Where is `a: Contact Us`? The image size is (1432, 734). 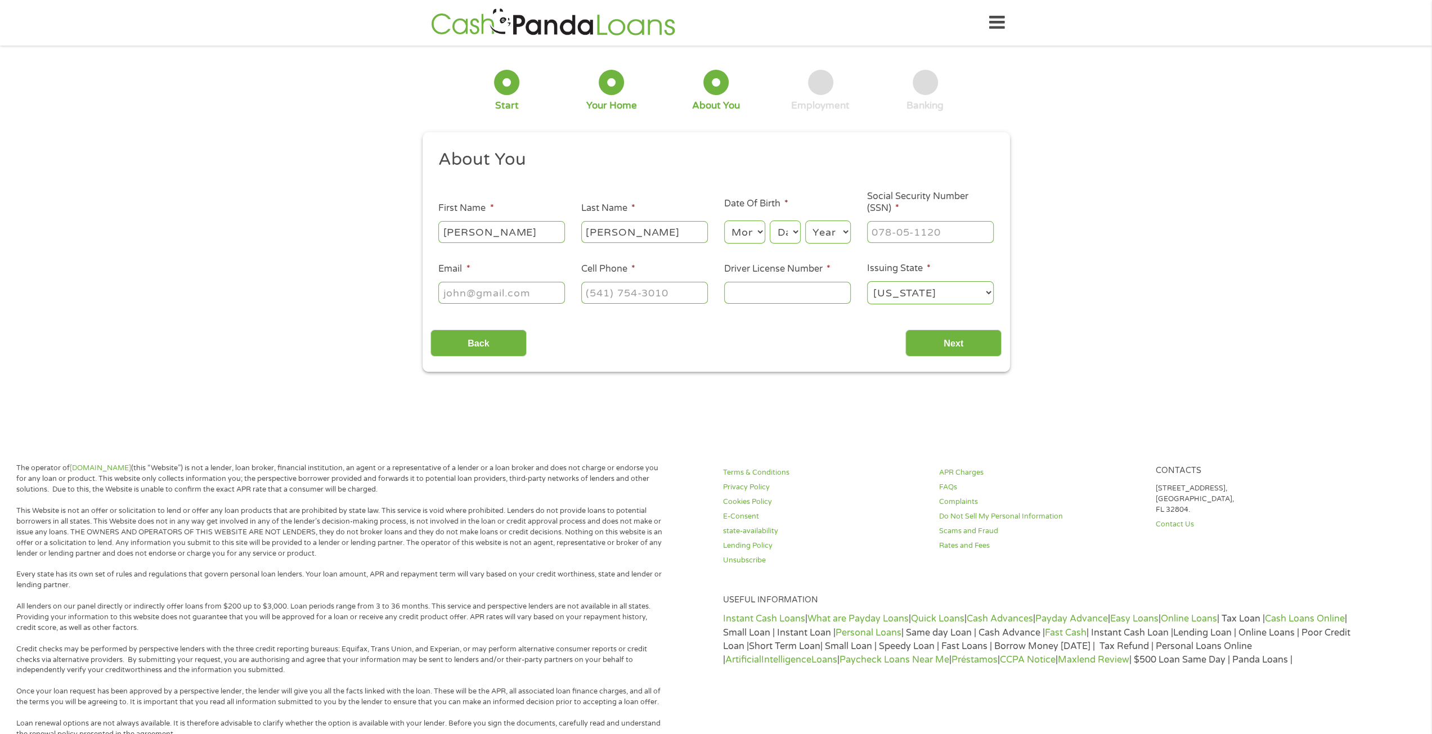
a: Contact Us is located at coordinates (1257, 524).